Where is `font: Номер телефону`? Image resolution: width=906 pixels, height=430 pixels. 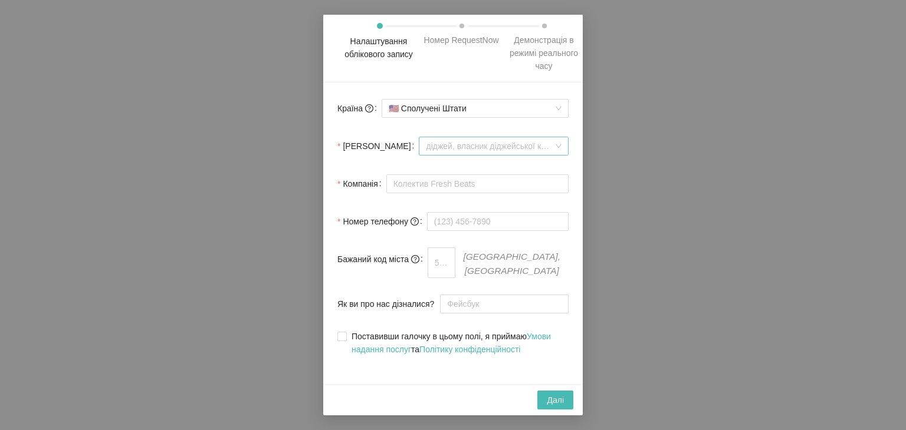
font: Номер телефону is located at coordinates (375, 222).